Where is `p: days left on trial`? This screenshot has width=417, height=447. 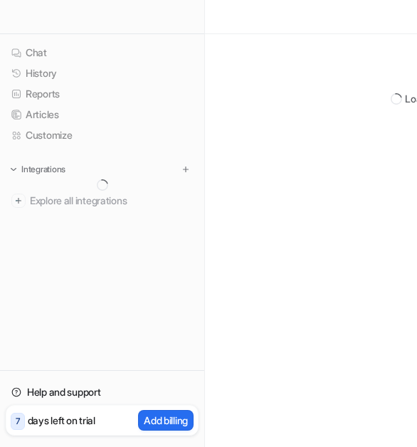 p: days left on trial is located at coordinates (61, 420).